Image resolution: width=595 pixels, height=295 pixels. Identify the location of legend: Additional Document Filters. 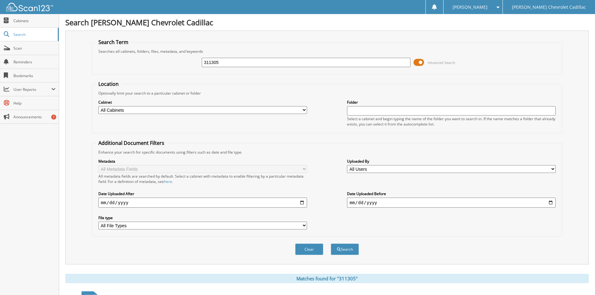
(131, 143).